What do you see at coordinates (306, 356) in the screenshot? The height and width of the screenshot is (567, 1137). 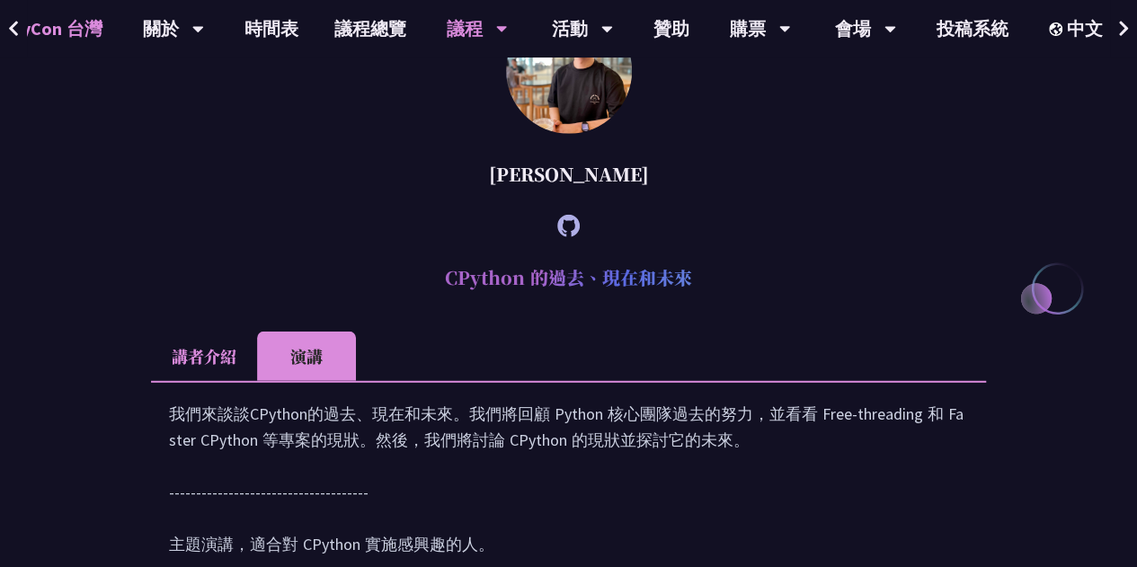 I see `li: 演講` at bounding box center [306, 356].